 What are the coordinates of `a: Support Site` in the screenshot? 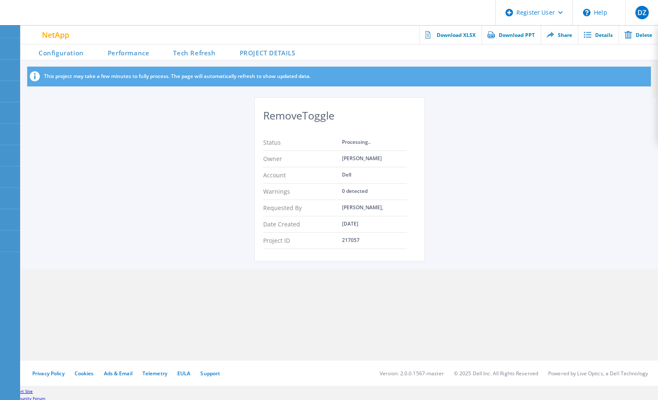 It's located at (21, 391).